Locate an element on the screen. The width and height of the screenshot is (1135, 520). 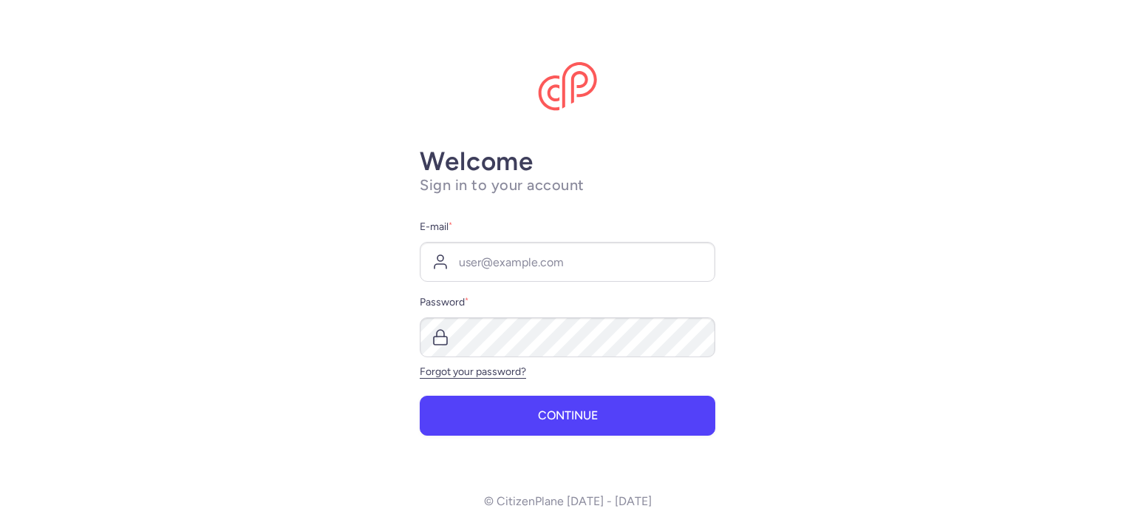
label: E-mail is located at coordinates (568, 227).